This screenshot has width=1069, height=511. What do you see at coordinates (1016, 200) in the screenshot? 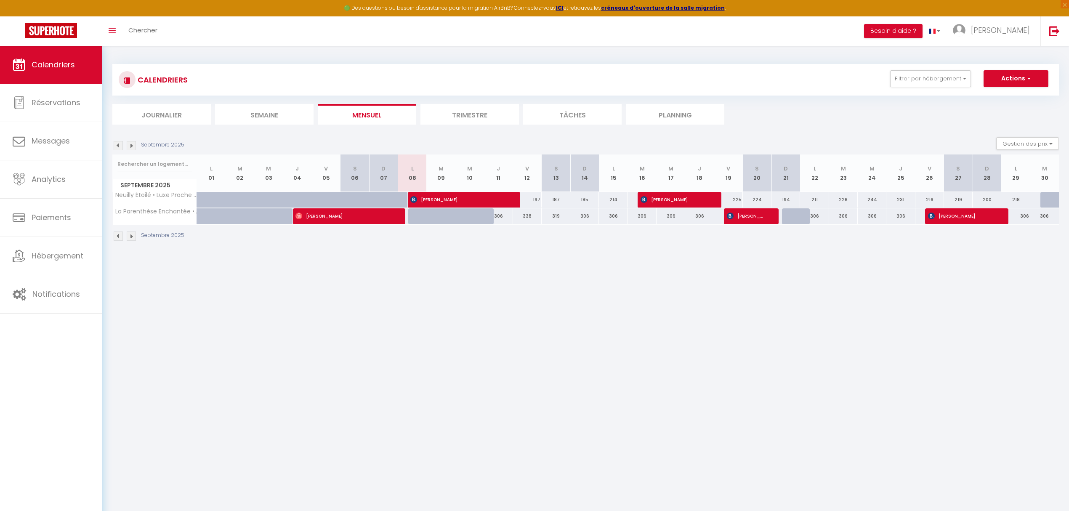
I see `div: 218` at bounding box center [1016, 200].